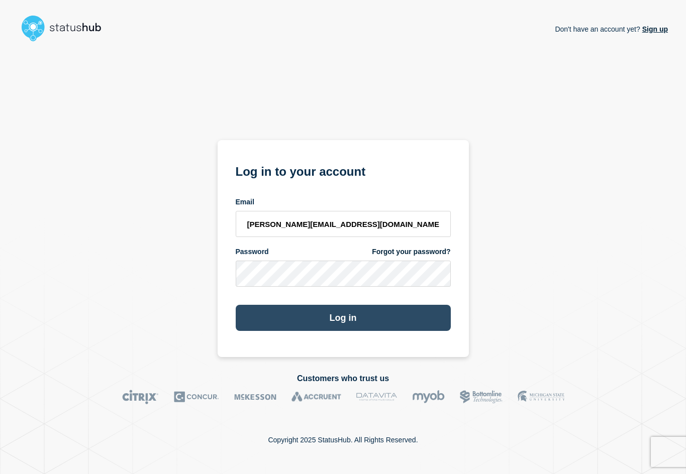  Describe the element at coordinates (343, 170) in the screenshot. I see `h1: Log in to your account` at that location.